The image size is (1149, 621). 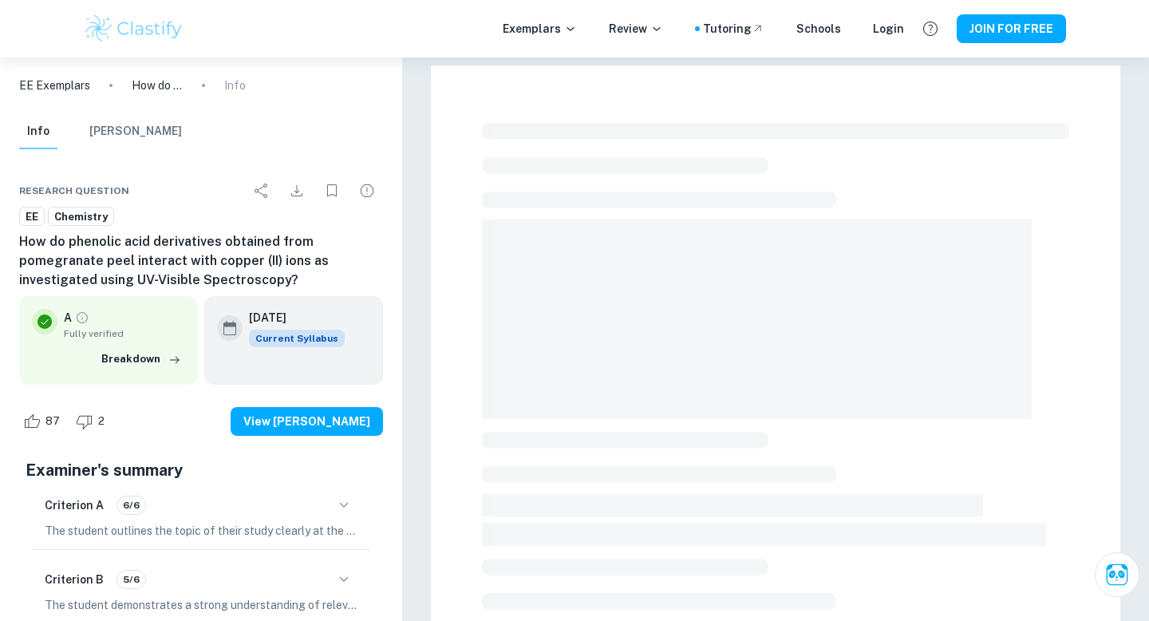 What do you see at coordinates (734, 29) in the screenshot?
I see `div: Tutoring` at bounding box center [734, 29].